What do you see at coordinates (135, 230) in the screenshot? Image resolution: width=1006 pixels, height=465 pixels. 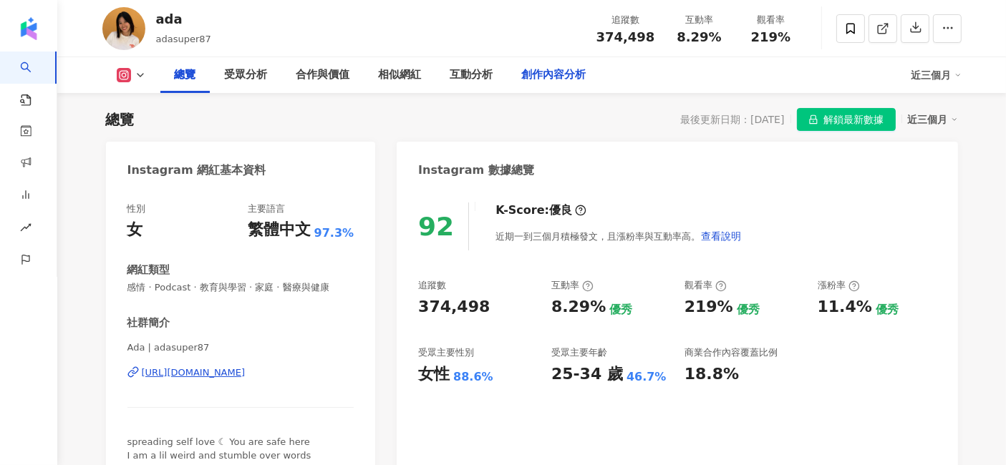 I see `div: 女` at bounding box center [135, 230].